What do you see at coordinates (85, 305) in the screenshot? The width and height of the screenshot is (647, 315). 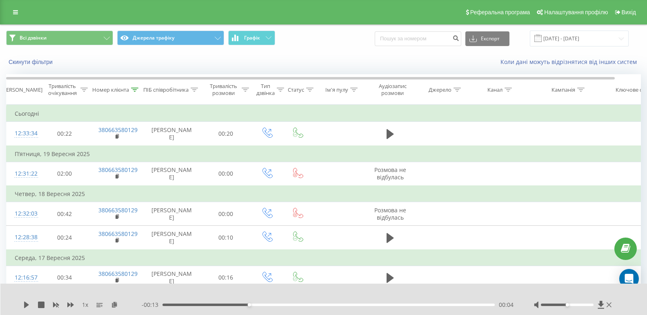 I see `span: 1 x` at bounding box center [85, 305].